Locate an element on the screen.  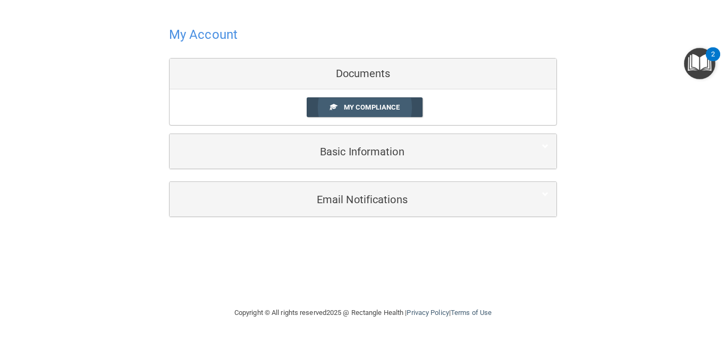
h4: My Account is located at coordinates (203, 35).